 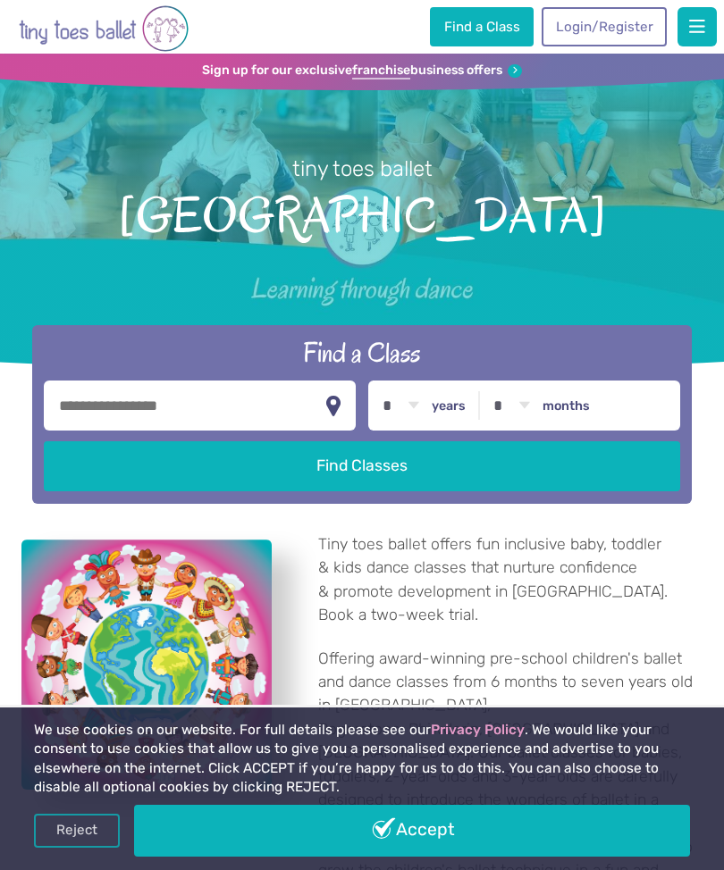 What do you see at coordinates (482, 27) in the screenshot?
I see `a: Find a Class` at bounding box center [482, 27].